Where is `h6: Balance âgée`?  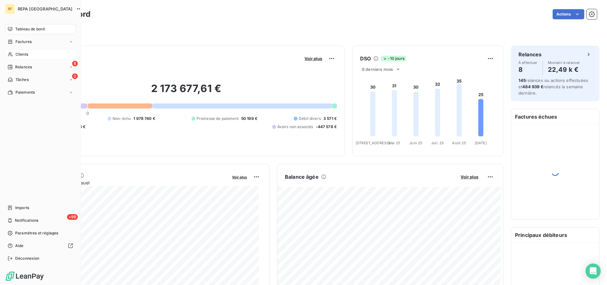 h6: Balance âgée is located at coordinates (302, 177).